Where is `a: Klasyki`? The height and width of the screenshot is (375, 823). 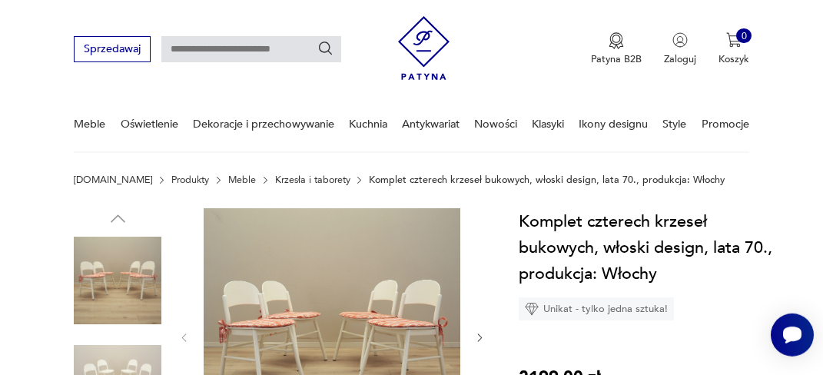 a: Klasyki is located at coordinates (548, 124).